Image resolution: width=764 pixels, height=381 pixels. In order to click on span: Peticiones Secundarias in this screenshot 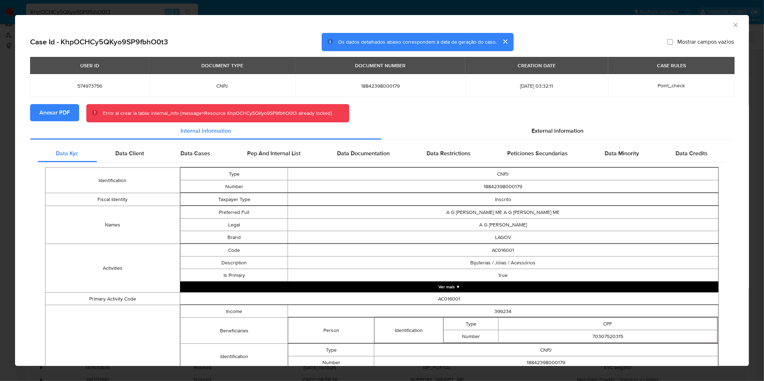, I will do `click(538, 153)`.